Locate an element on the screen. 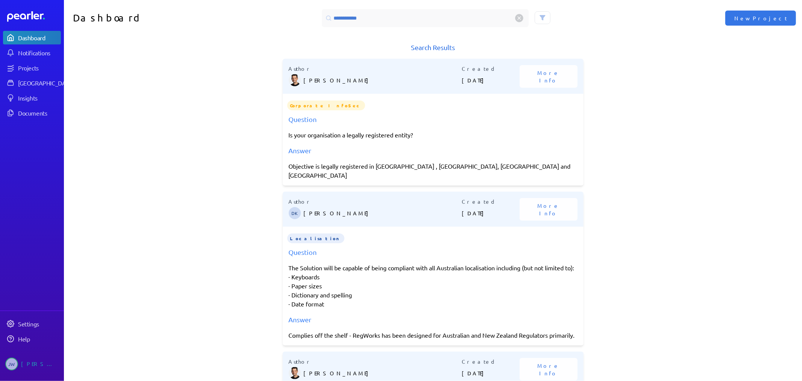  h1: Dashboard is located at coordinates (161, 18).